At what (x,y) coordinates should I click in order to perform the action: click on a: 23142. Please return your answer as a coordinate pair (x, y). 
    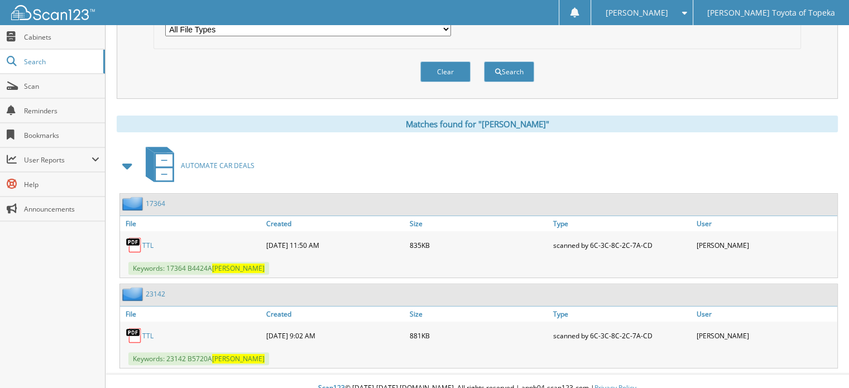
    Looking at the image, I should click on (155, 294).